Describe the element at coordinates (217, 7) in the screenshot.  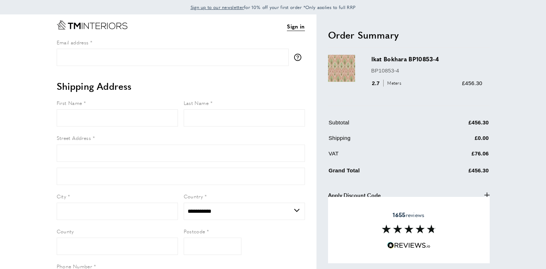
I see `span: Sign up to our newsletter` at that location.